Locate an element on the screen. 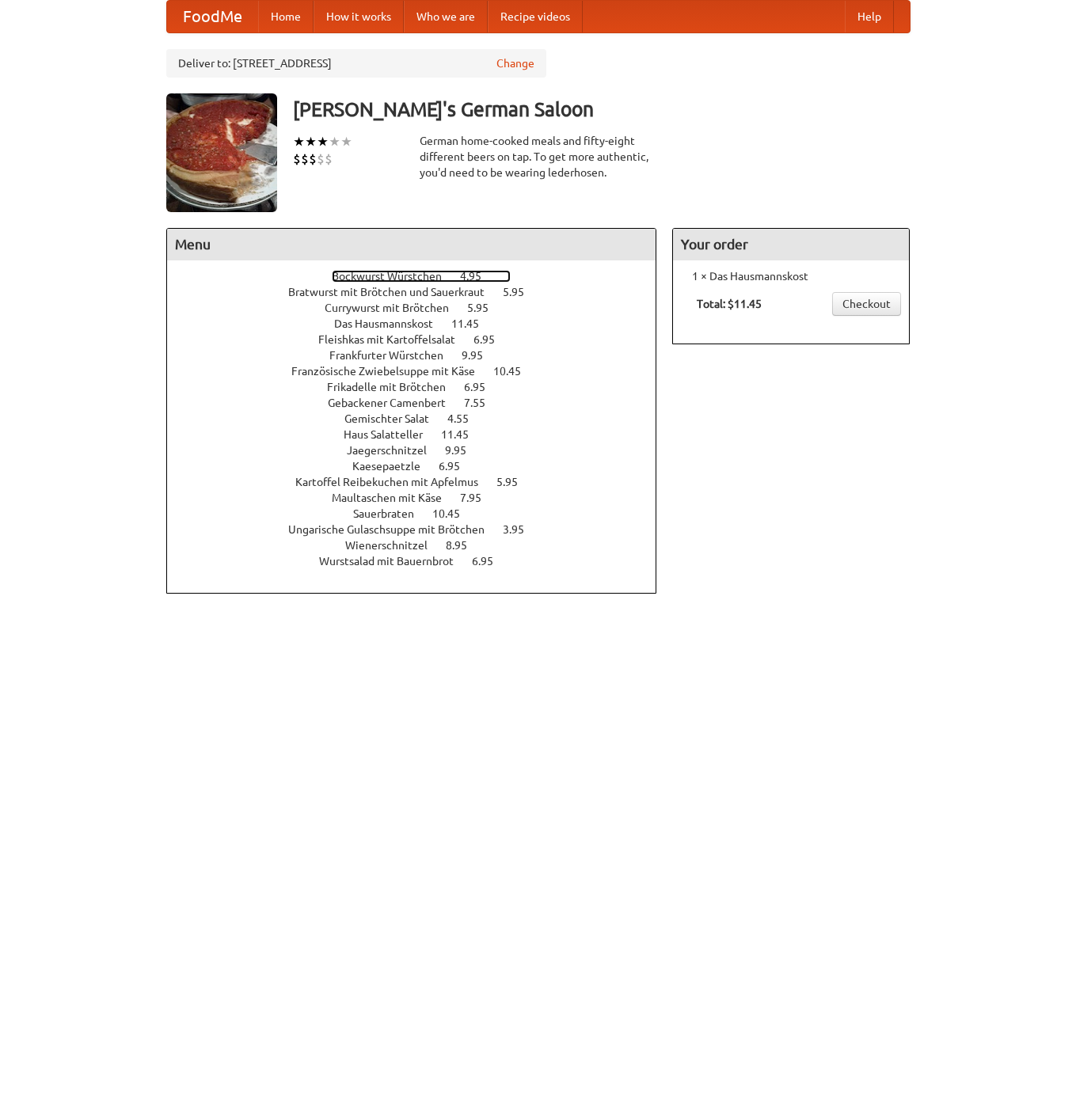 The width and height of the screenshot is (1076, 1120). a: Bockwurst Würstchen 4.95 is located at coordinates (421, 277).